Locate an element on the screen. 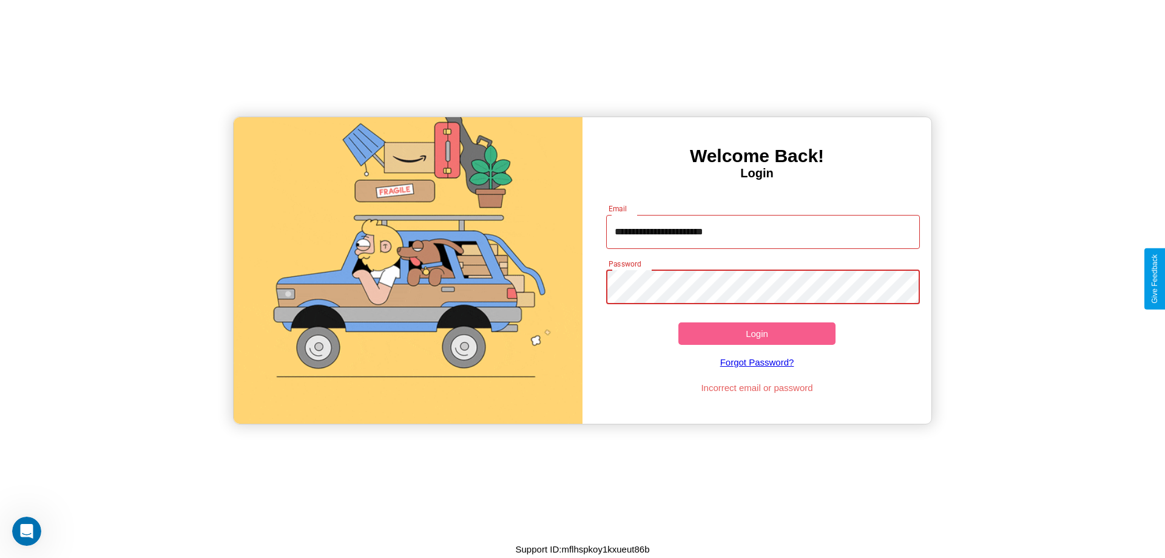 The height and width of the screenshot is (558, 1165). p: Support ID: mflhspkoy1kxueut86b is located at coordinates (582, 548).